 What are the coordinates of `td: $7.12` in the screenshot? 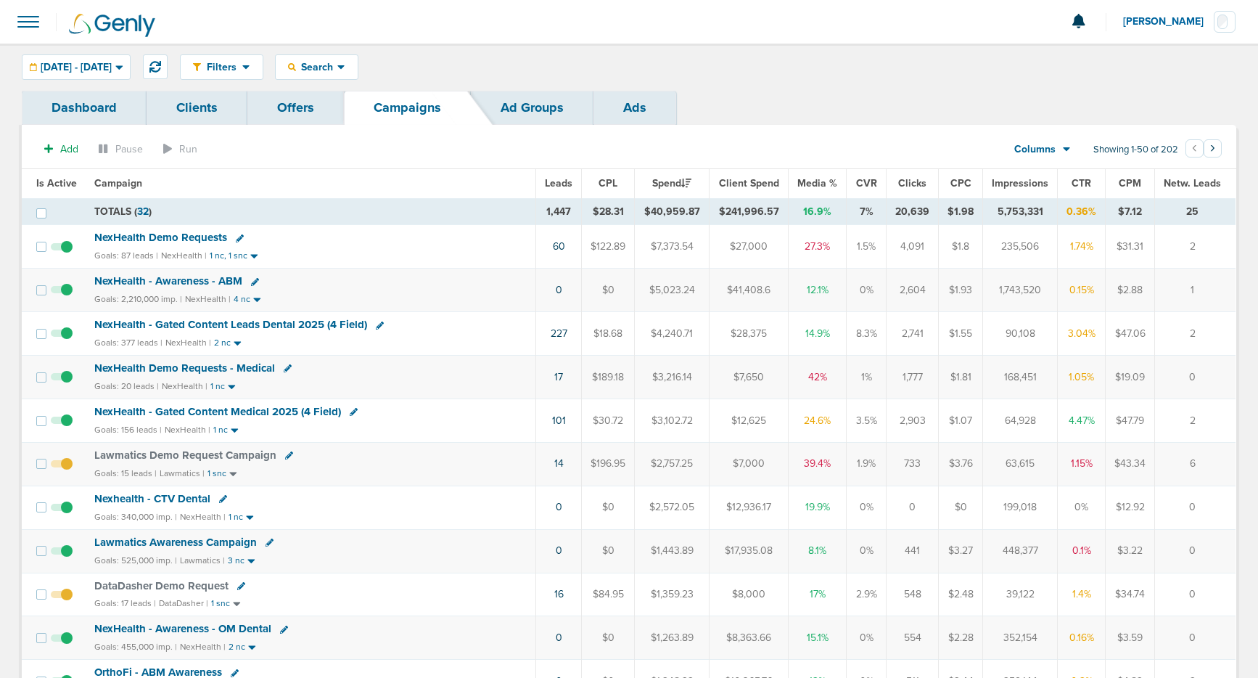 It's located at (1130, 211).